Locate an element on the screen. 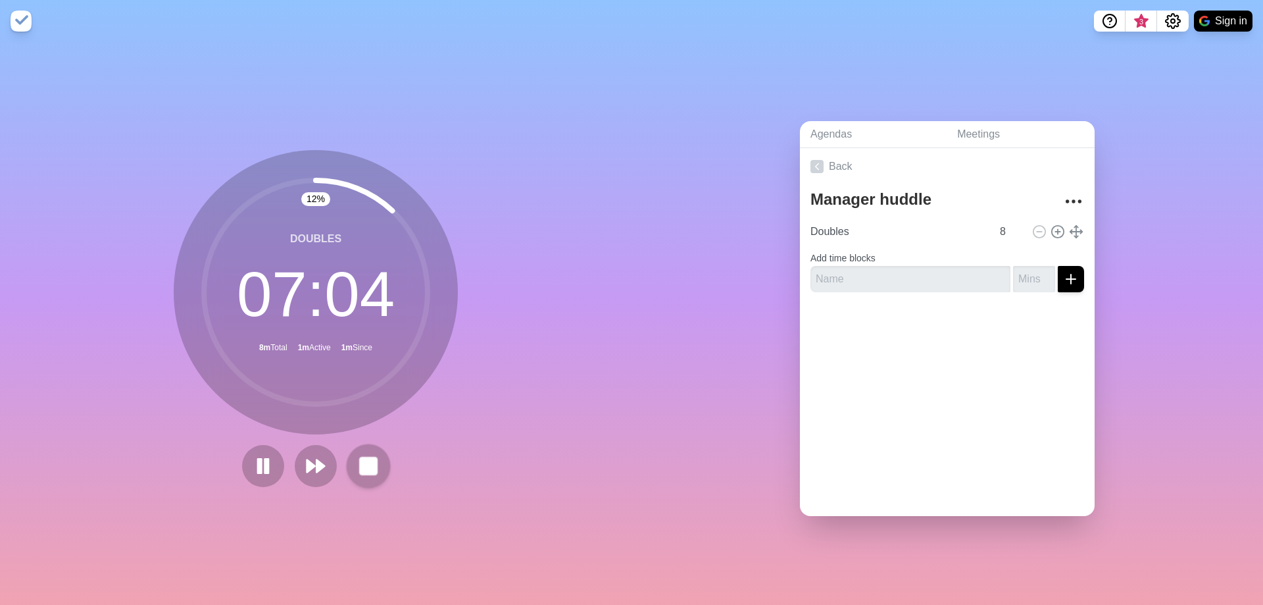  label: Add time blocks is located at coordinates (843, 258).